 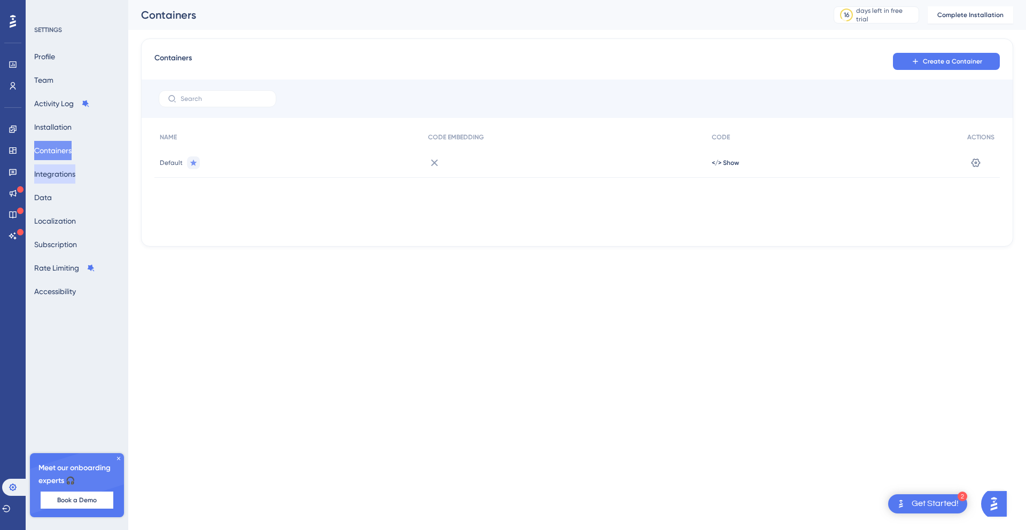 I want to click on span: ACTIONS, so click(x=980, y=137).